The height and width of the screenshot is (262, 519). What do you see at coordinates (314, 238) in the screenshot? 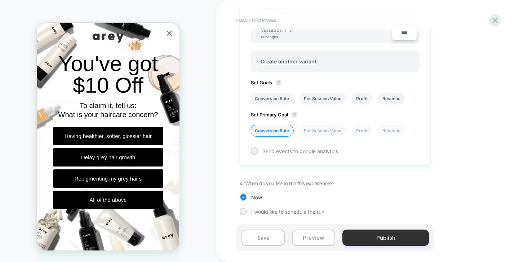
I see `button: Preview` at bounding box center [314, 238].